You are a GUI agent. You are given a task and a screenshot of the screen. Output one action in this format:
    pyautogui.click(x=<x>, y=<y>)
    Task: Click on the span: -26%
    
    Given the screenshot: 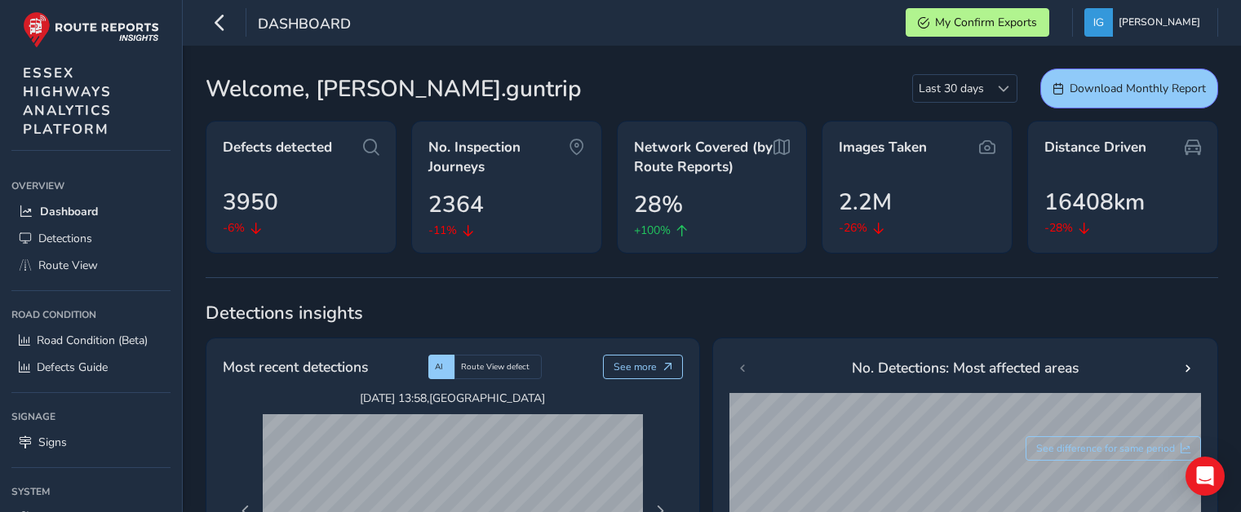 What is the action you would take?
    pyautogui.click(x=853, y=228)
    